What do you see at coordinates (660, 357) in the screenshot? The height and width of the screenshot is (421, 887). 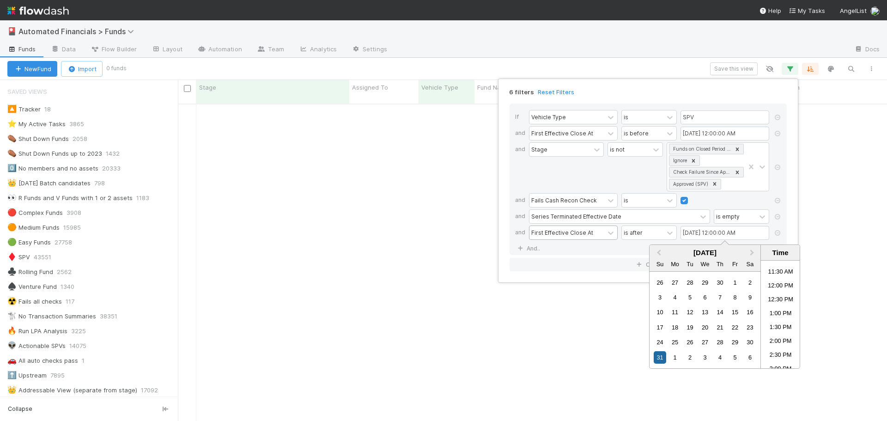 I see `div: Choose Sunday, December 31st, 2023` at bounding box center [660, 357].